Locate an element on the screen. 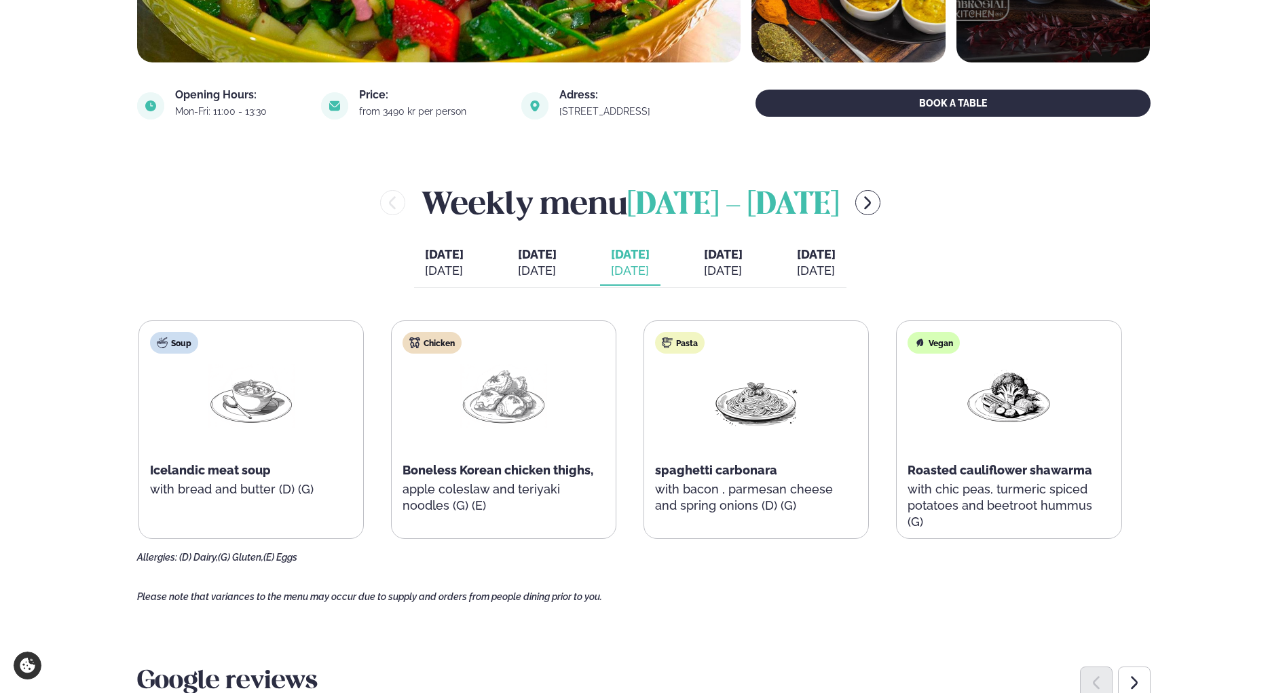 The height and width of the screenshot is (693, 1287). span: (D) Dairy, is located at coordinates (198, 557).